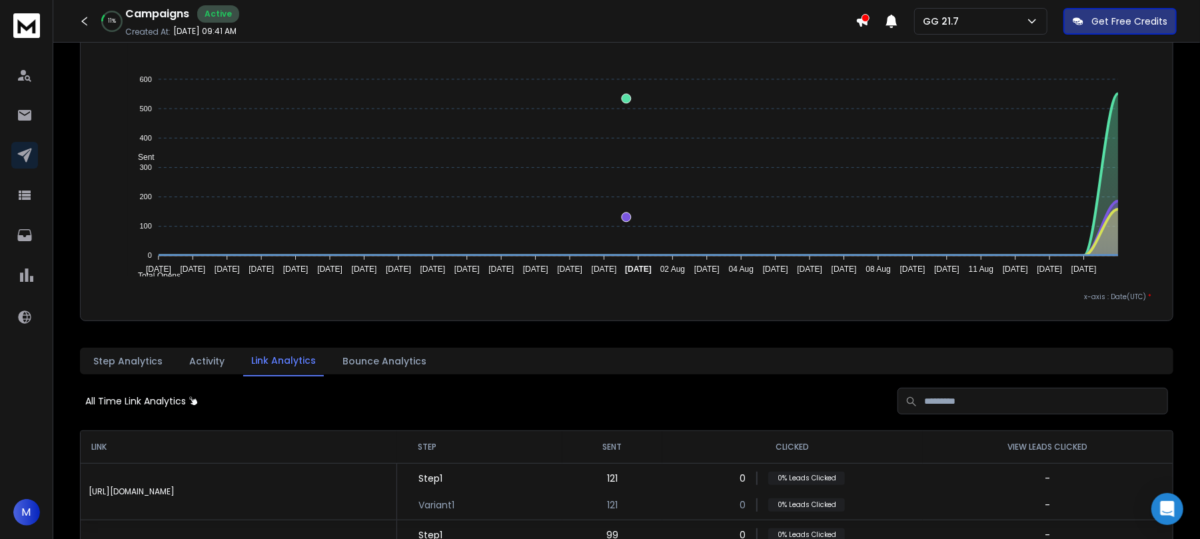 This screenshot has height=539, width=1200. I want to click on p: Get Free Credits, so click(1129, 21).